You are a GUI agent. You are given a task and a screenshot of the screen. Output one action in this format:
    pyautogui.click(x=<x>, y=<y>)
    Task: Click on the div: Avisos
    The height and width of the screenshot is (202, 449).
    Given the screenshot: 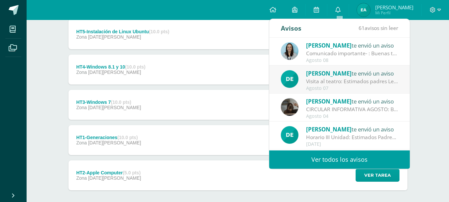 What is the action you would take?
    pyautogui.click(x=291, y=28)
    